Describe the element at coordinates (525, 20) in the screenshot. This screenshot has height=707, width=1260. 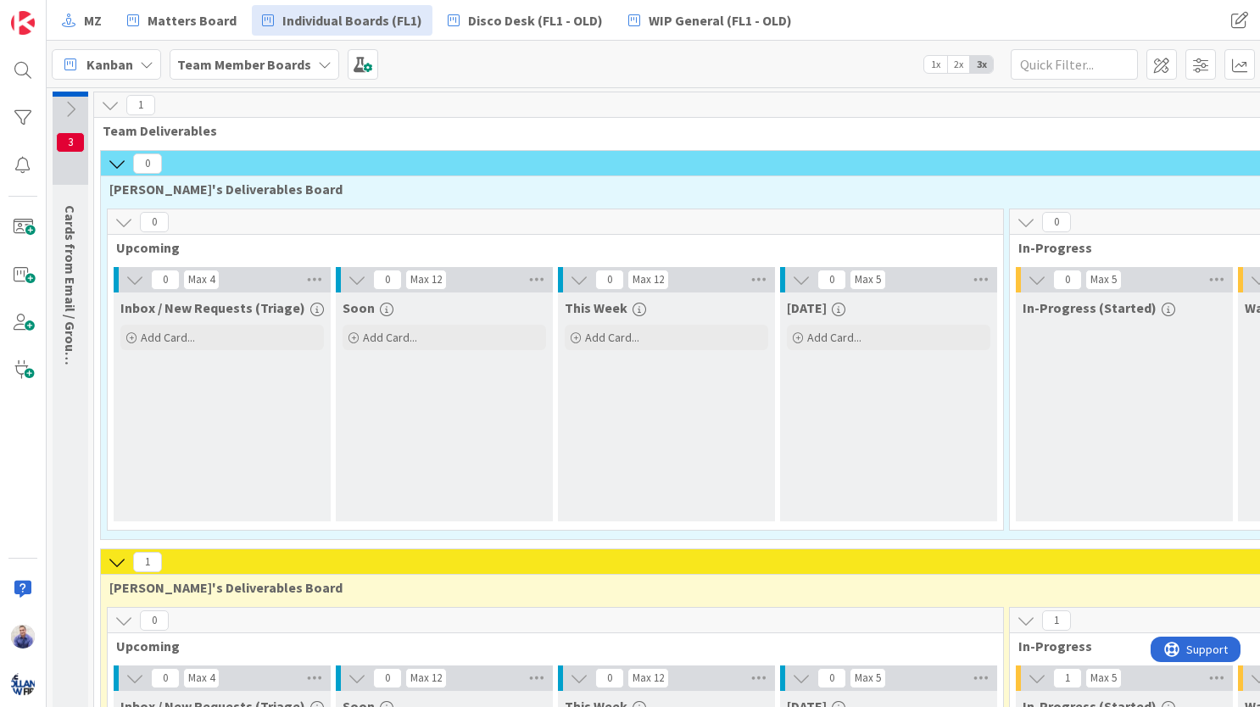
I see `a: Disco Desk (FL1 - OLD)` at that location.